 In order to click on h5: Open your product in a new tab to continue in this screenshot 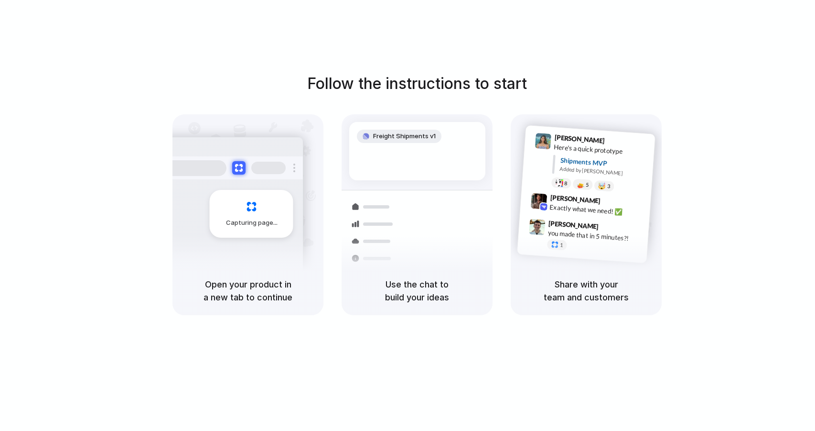, I will do `click(248, 291)`.